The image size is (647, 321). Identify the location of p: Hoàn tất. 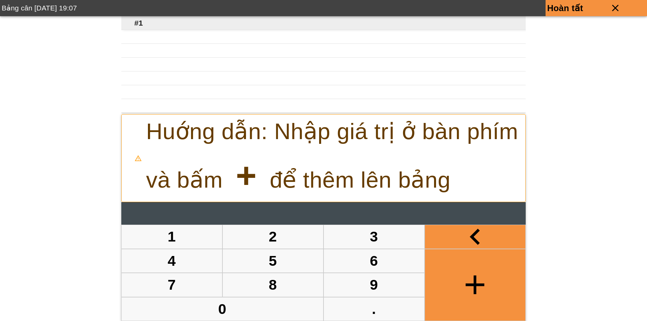
(565, 8).